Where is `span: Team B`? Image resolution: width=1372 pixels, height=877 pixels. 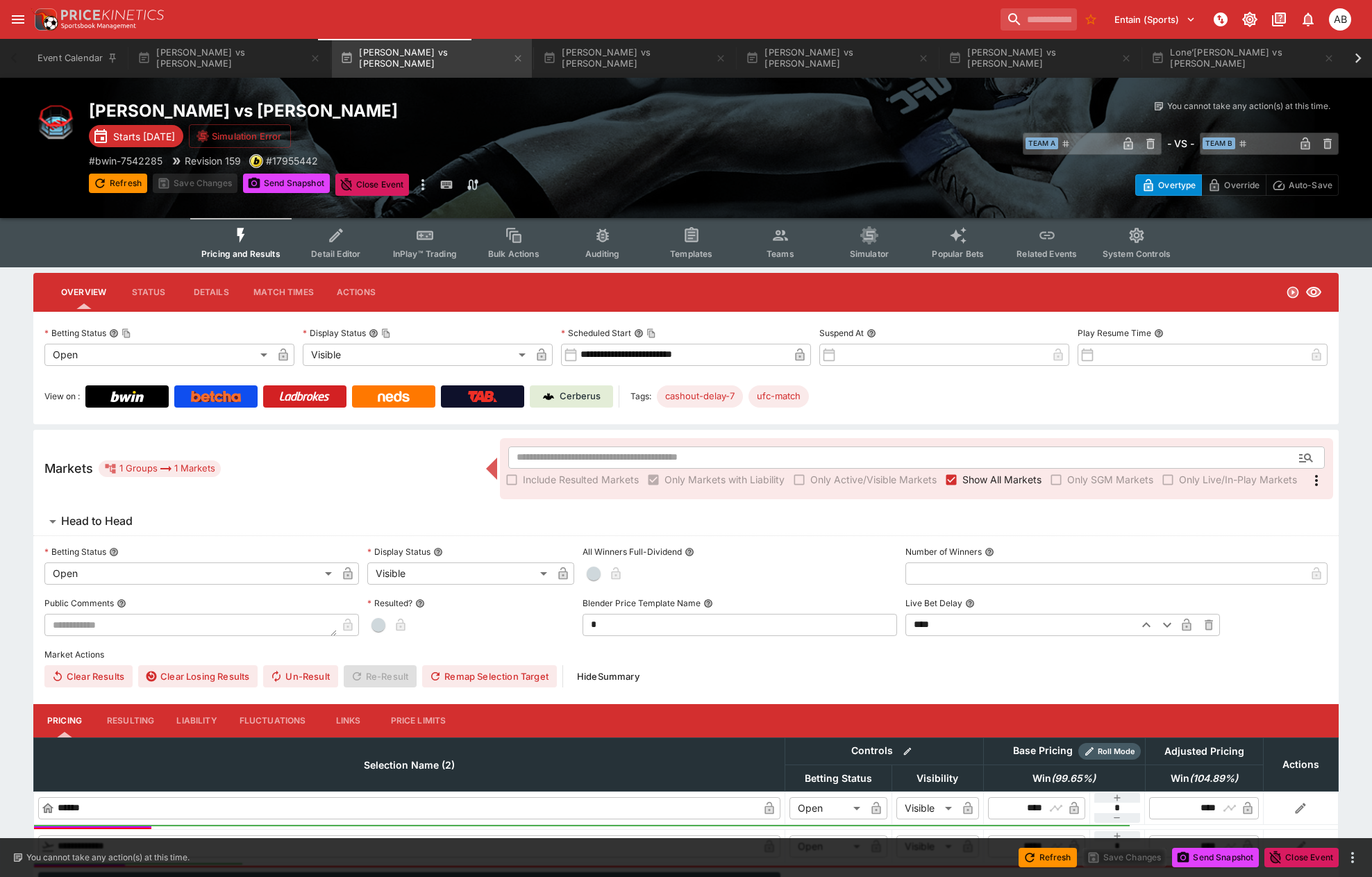 span: Team B is located at coordinates (1218, 143).